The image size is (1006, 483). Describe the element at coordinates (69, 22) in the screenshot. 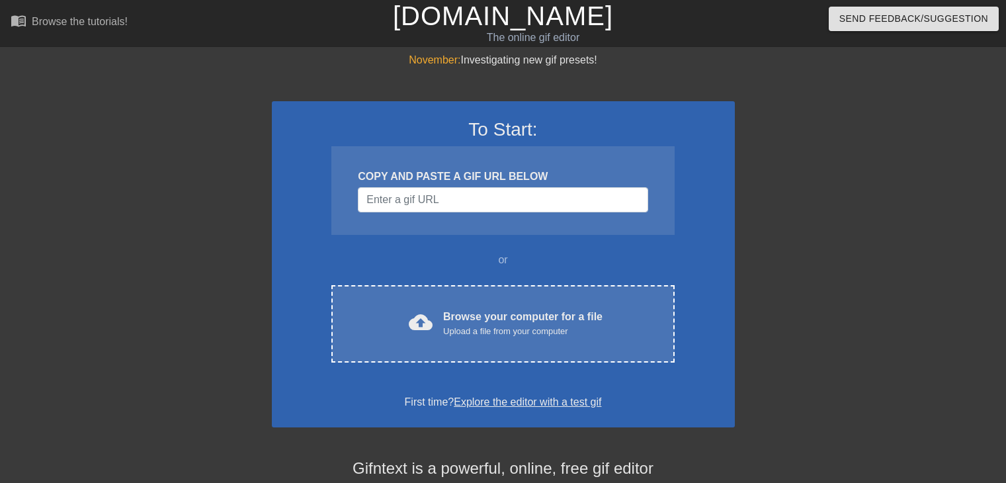

I see `a: Browse the tutorials!` at that location.